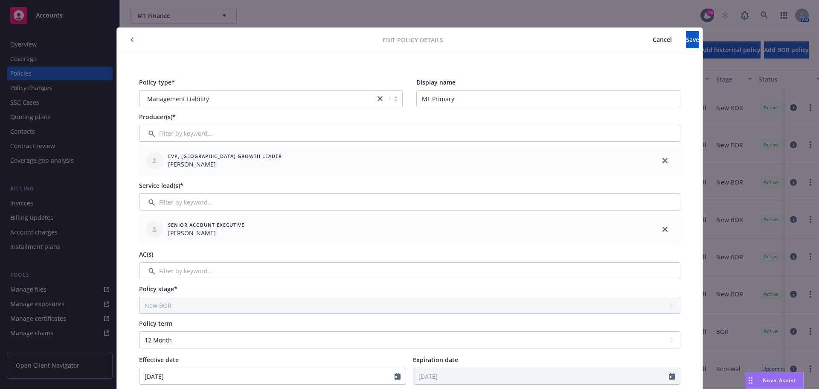  What do you see at coordinates (780, 380) in the screenshot?
I see `span: Nova Assist` at bounding box center [780, 380].